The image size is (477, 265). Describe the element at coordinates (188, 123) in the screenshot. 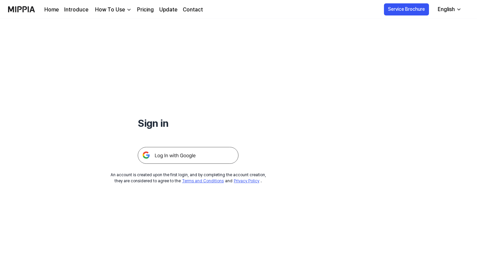

I see `h1: Sign in` at that location.